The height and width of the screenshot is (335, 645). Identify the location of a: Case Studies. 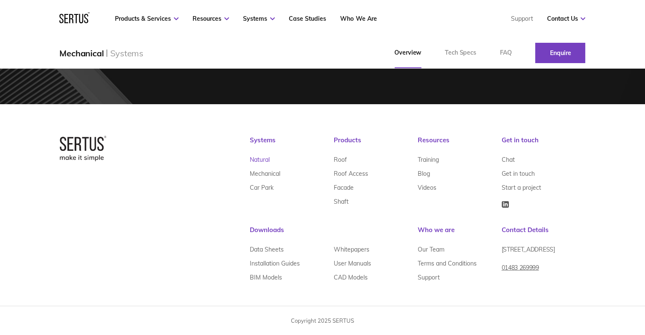
(307, 19).